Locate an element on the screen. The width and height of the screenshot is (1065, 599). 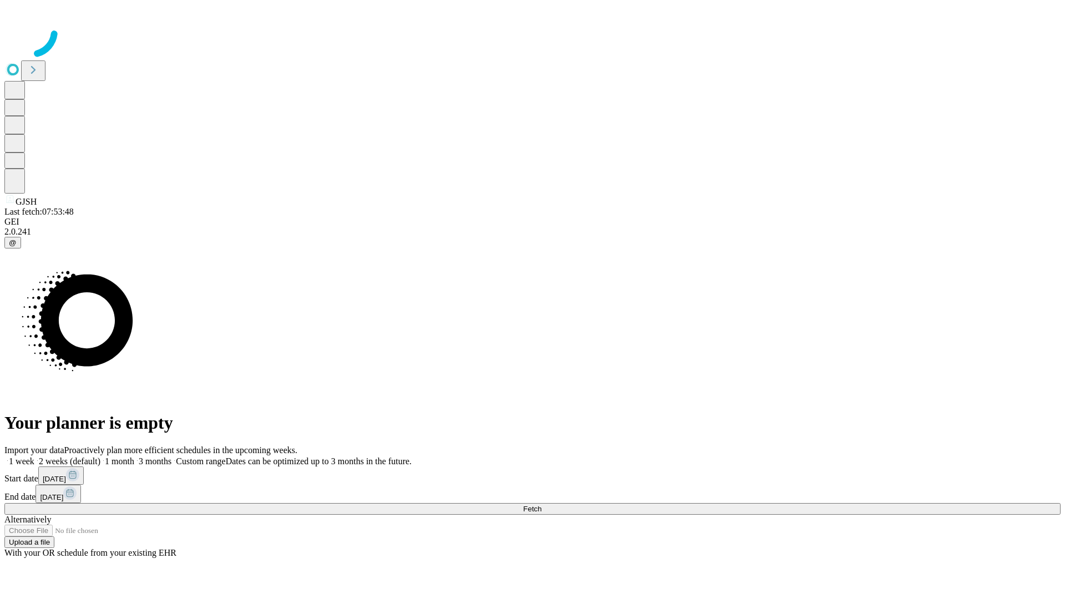
span: Import your data is located at coordinates (34, 450).